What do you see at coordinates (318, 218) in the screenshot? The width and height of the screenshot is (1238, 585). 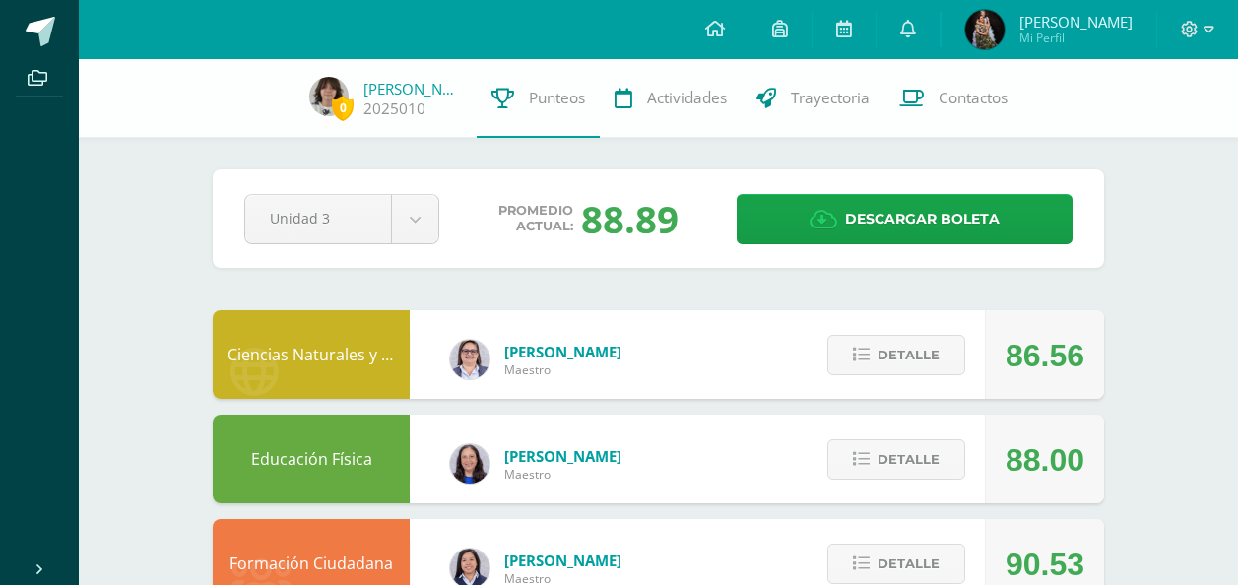 I see `span: Unidad 3` at bounding box center [318, 218].